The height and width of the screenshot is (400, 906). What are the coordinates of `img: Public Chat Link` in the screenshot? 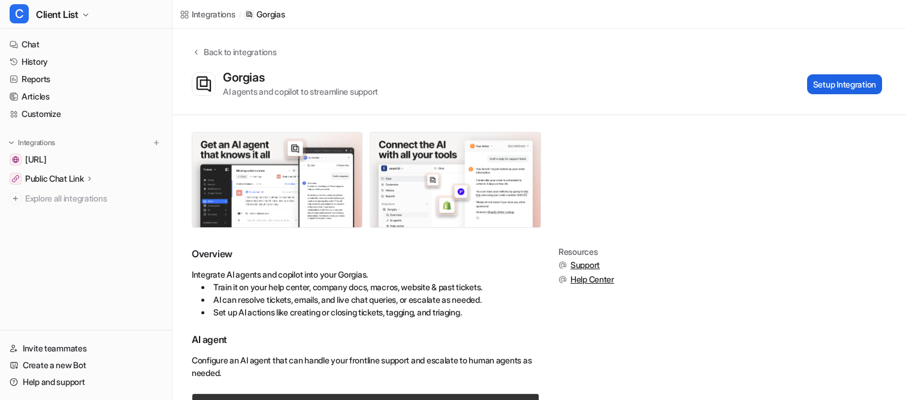 It's located at (16, 179).